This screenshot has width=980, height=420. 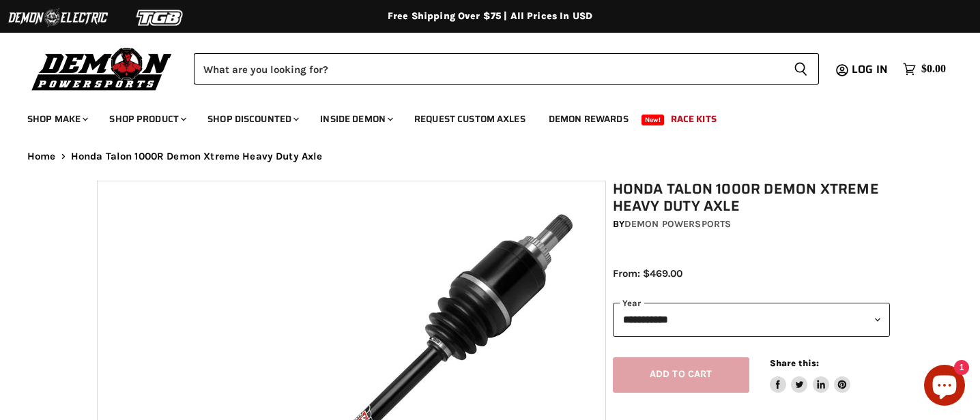 What do you see at coordinates (355, 119) in the screenshot?
I see `a: Inside Demon` at bounding box center [355, 119].